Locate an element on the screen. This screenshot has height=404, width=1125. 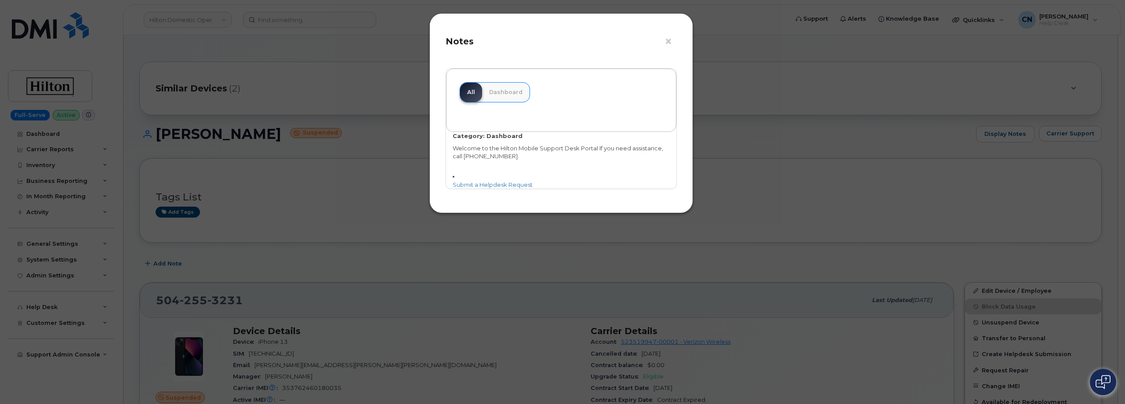
img: Open chat is located at coordinates (1103, 382).